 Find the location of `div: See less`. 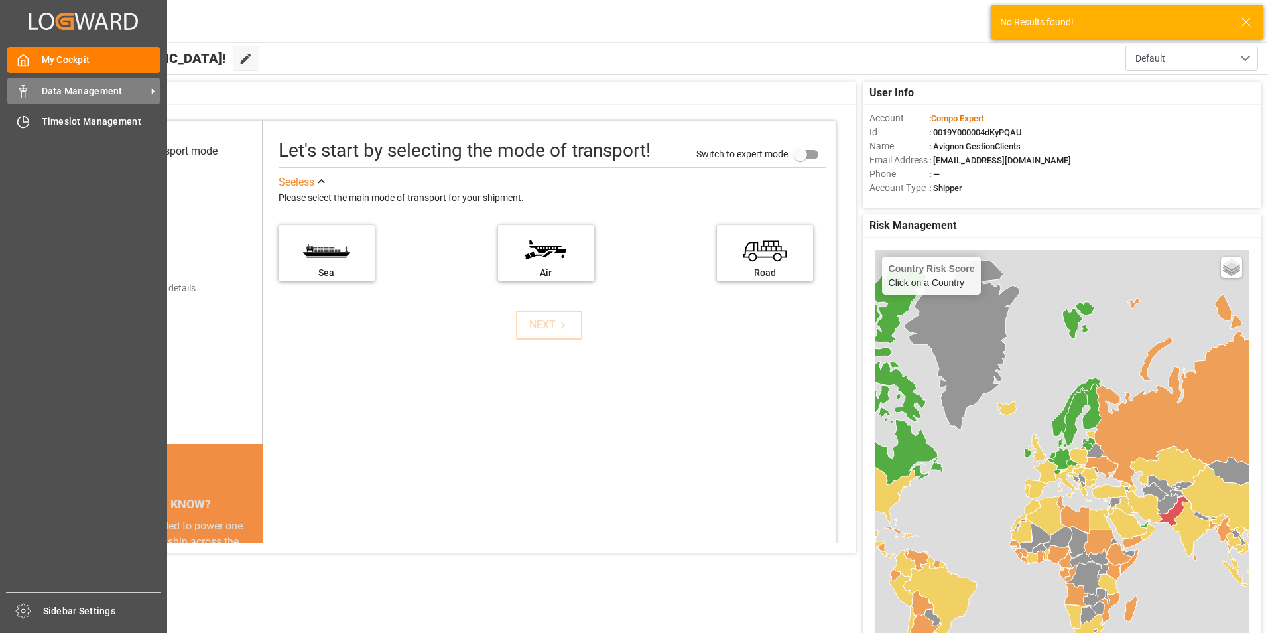

div: See less is located at coordinates (296, 182).